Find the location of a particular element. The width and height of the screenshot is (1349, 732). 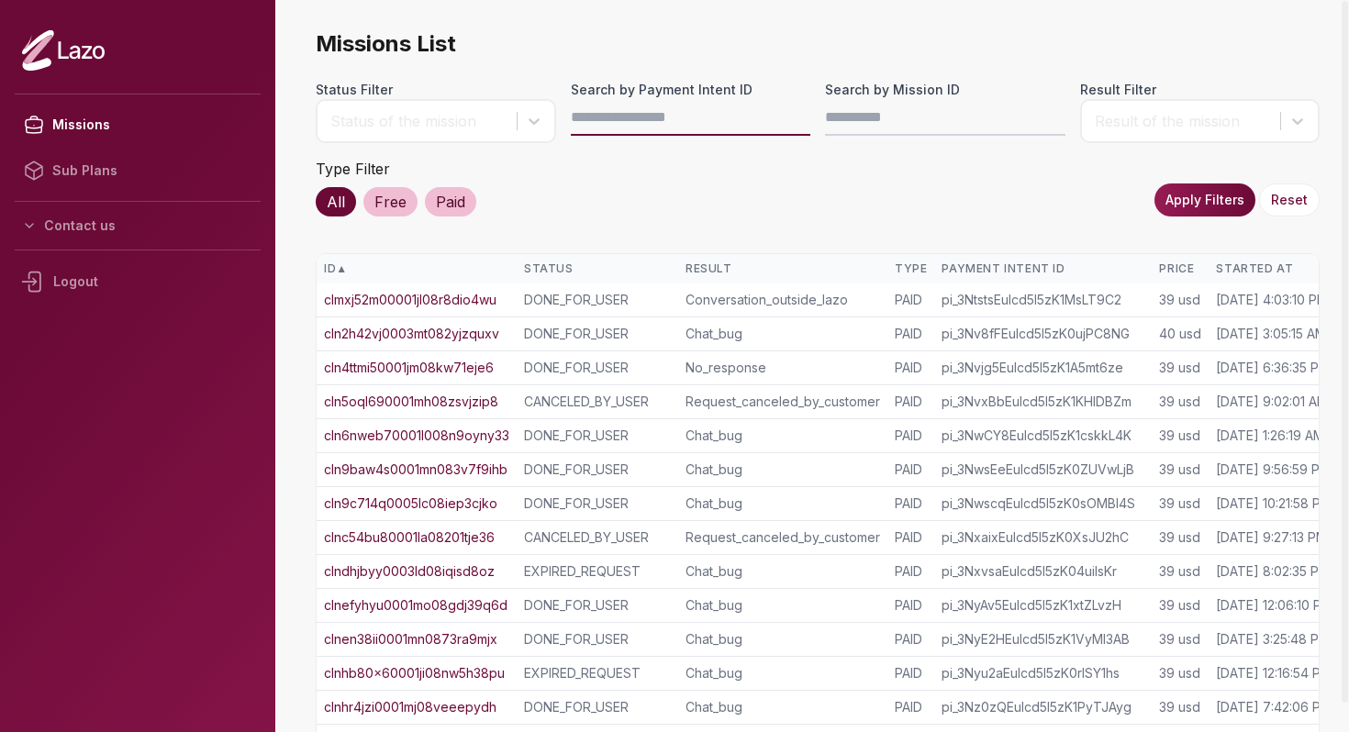

div: Paid is located at coordinates (451, 202).